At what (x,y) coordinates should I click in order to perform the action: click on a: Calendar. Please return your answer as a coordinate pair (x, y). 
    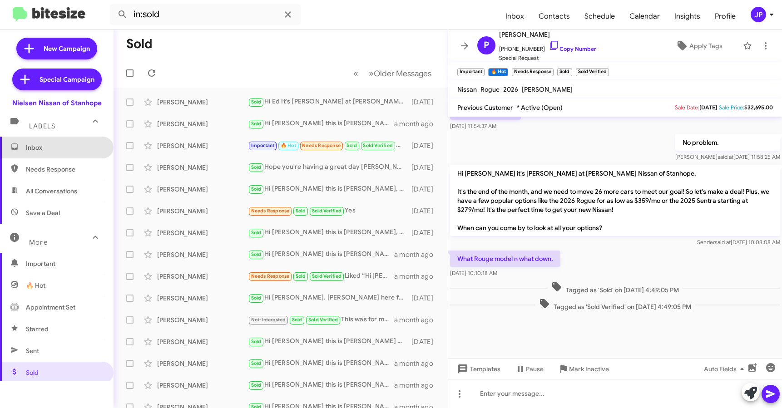
    Looking at the image, I should click on (645, 16).